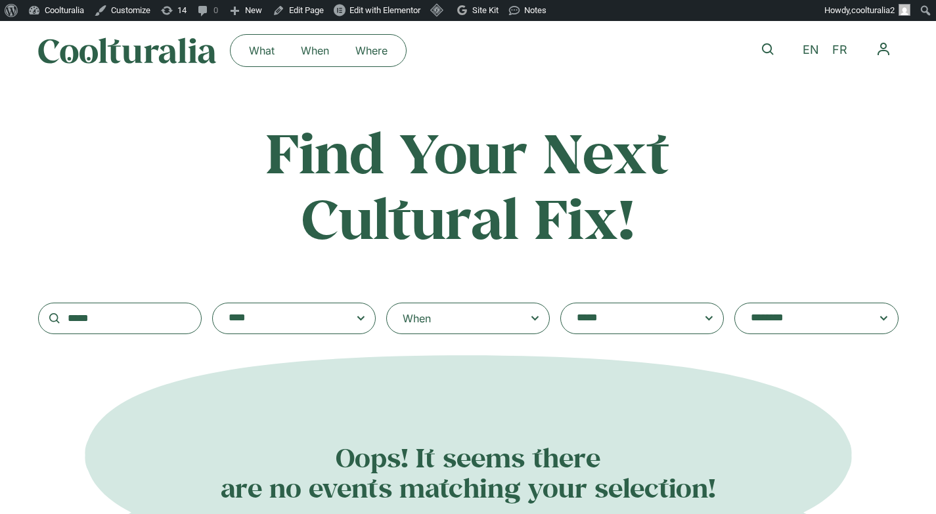 This screenshot has height=514, width=936. I want to click on a: FR, so click(839, 50).